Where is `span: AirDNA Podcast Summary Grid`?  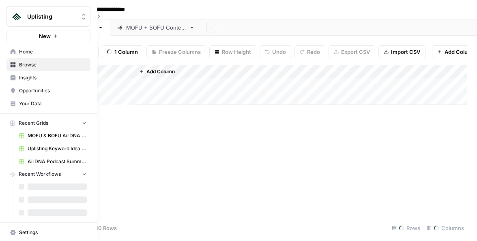
span: AirDNA Podcast Summary Grid is located at coordinates (57, 162).